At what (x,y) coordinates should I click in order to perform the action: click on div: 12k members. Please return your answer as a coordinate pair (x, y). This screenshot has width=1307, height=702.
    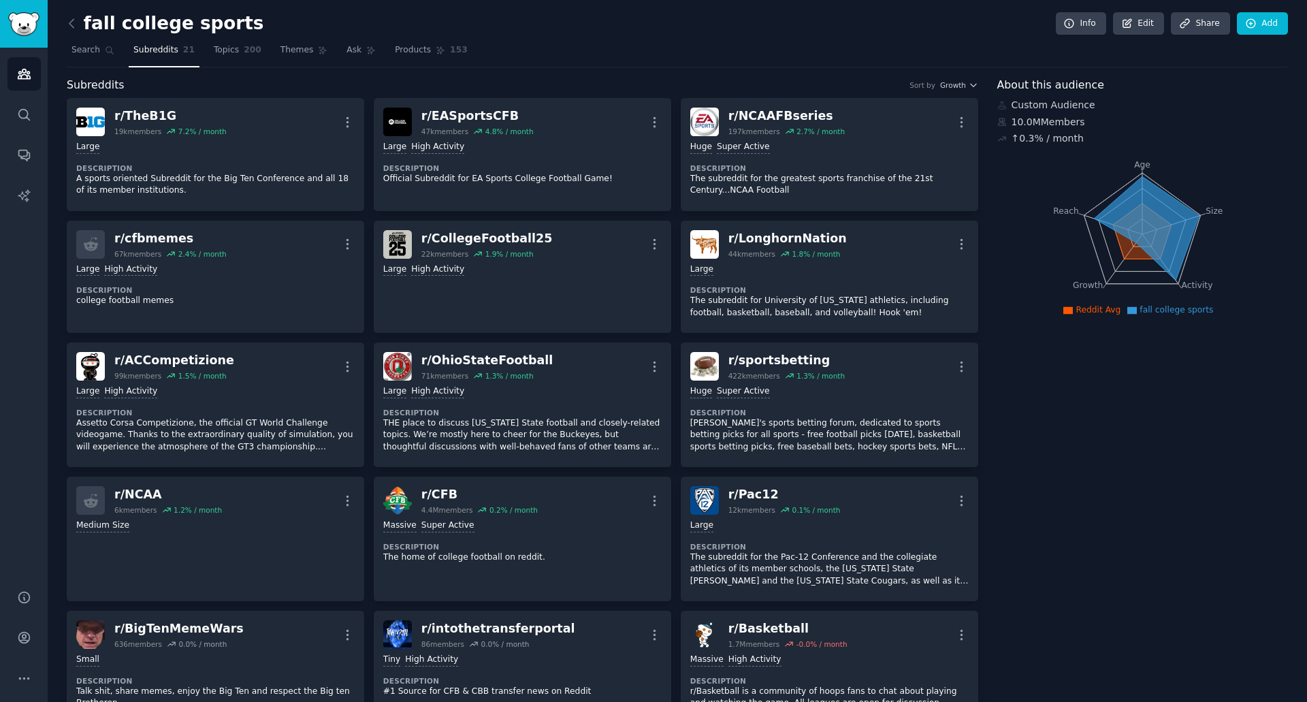
    Looking at the image, I should click on (752, 510).